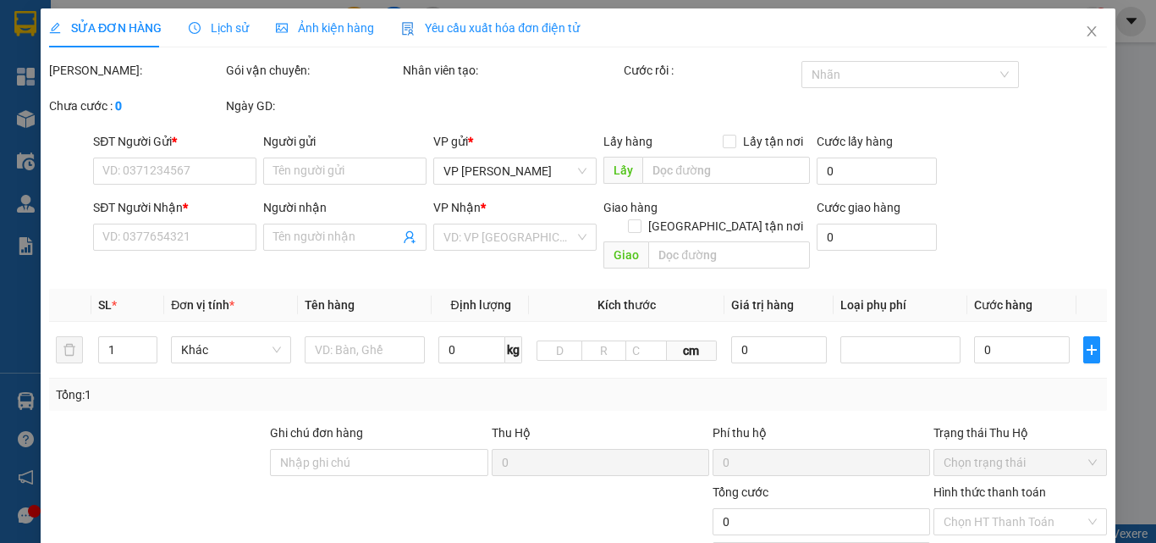  What do you see at coordinates (378, 462) in the screenshot?
I see `input: Ghi chú đơn hàng` at bounding box center [378, 462].